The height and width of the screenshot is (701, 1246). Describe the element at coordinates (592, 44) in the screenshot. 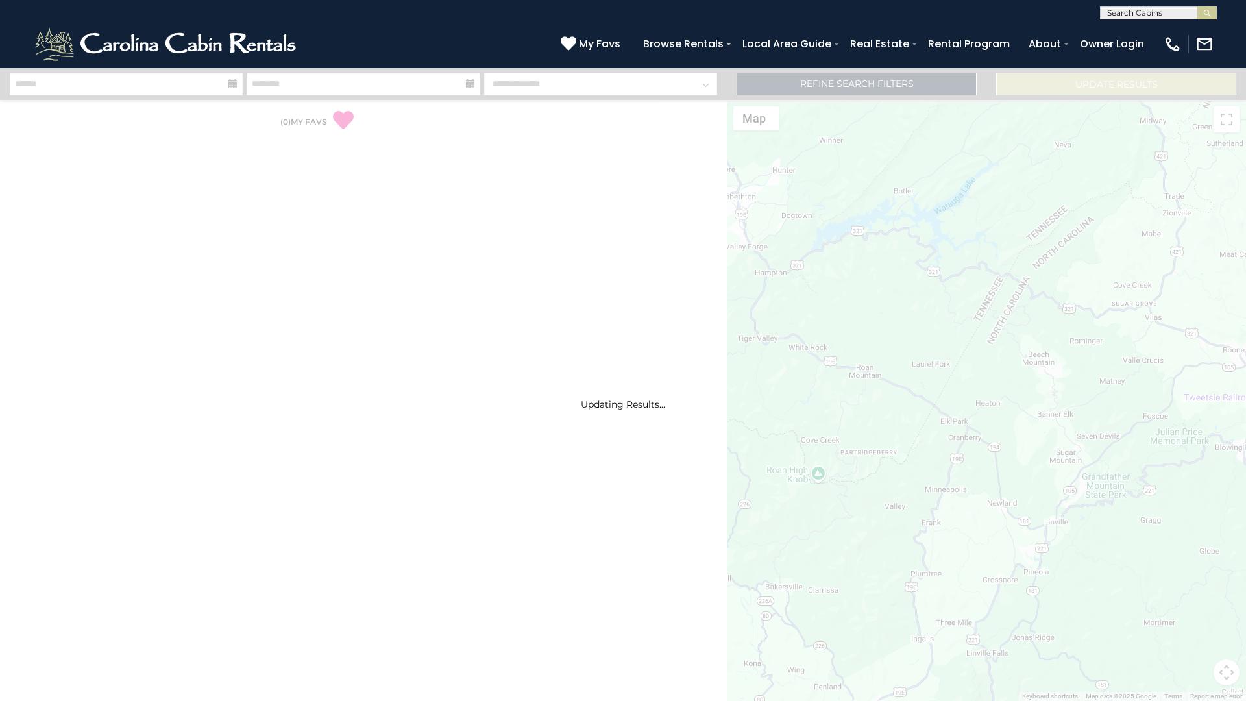

I see `a: My Favs` at that location.